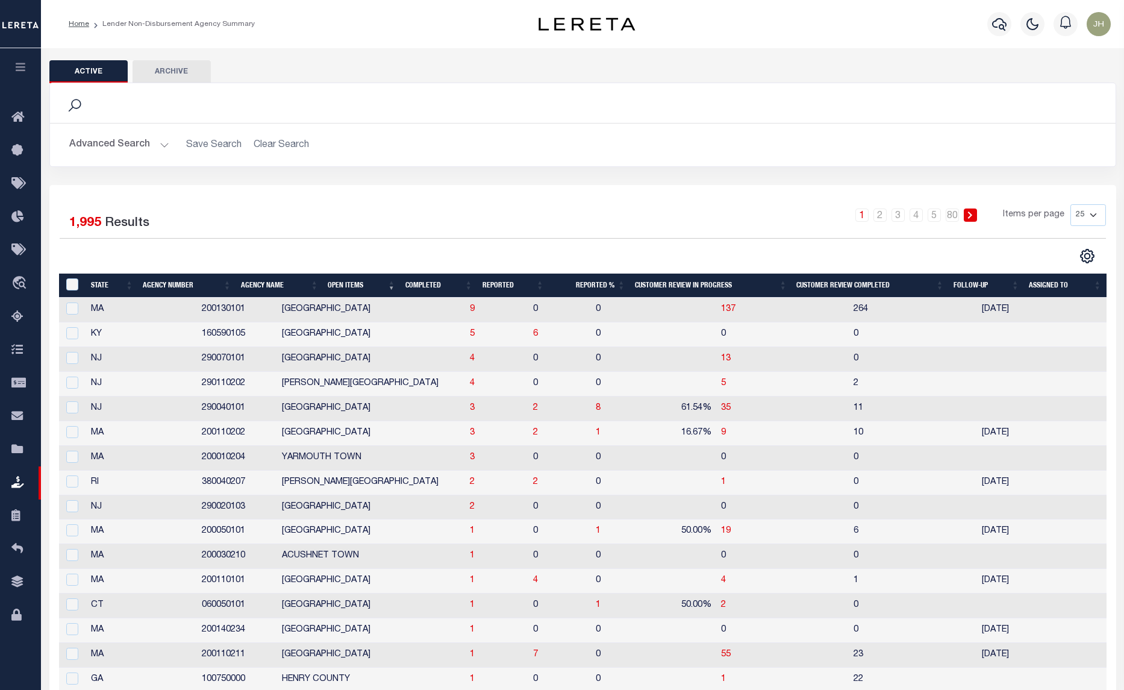 This screenshot has height=690, width=1124. I want to click on td: KY, so click(142, 334).